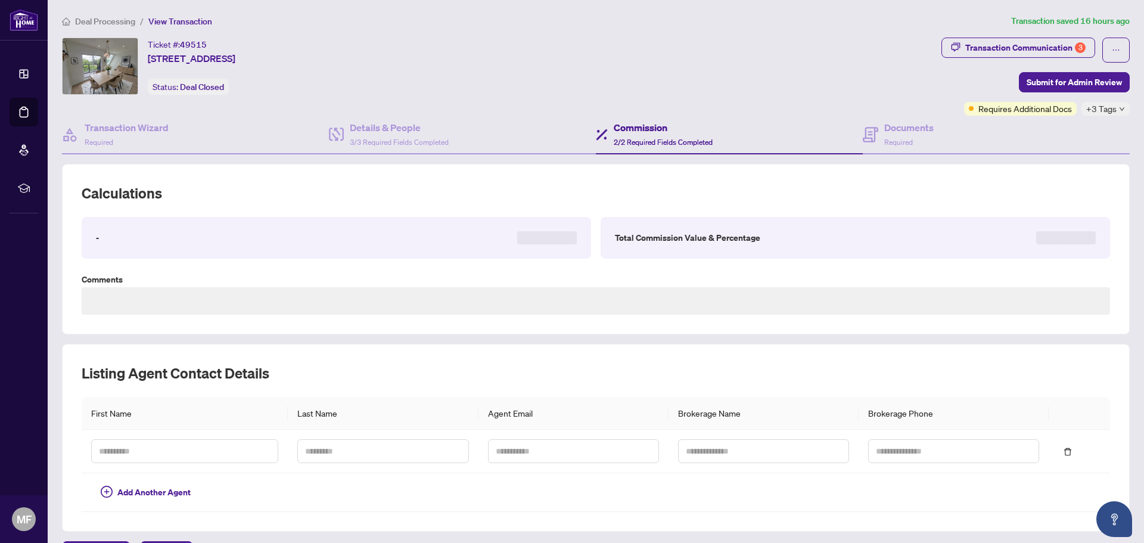 The height and width of the screenshot is (543, 1144). Describe the element at coordinates (1070, 21) in the screenshot. I see `article: Transaction saved 16 hours ago` at that location.